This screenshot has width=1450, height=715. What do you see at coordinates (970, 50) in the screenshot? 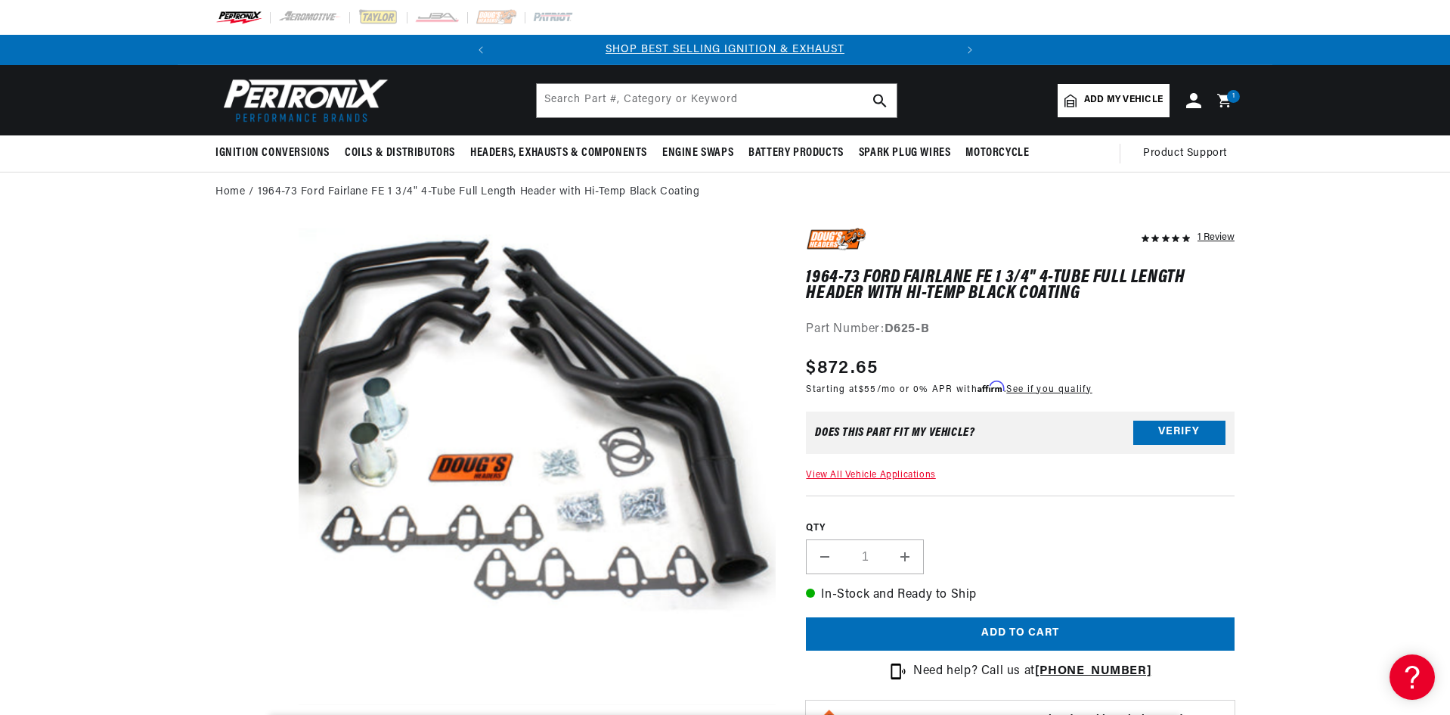
I see `button: Translation missing: en.sections.announcements.next_announcement` at bounding box center [970, 50].